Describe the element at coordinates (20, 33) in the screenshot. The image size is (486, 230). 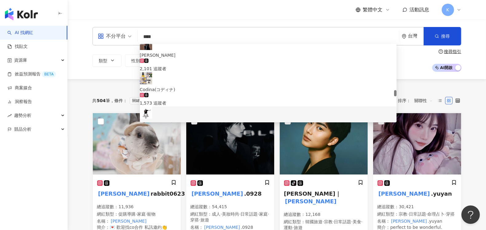
I see `a: searchAI 找網紅` at that location.